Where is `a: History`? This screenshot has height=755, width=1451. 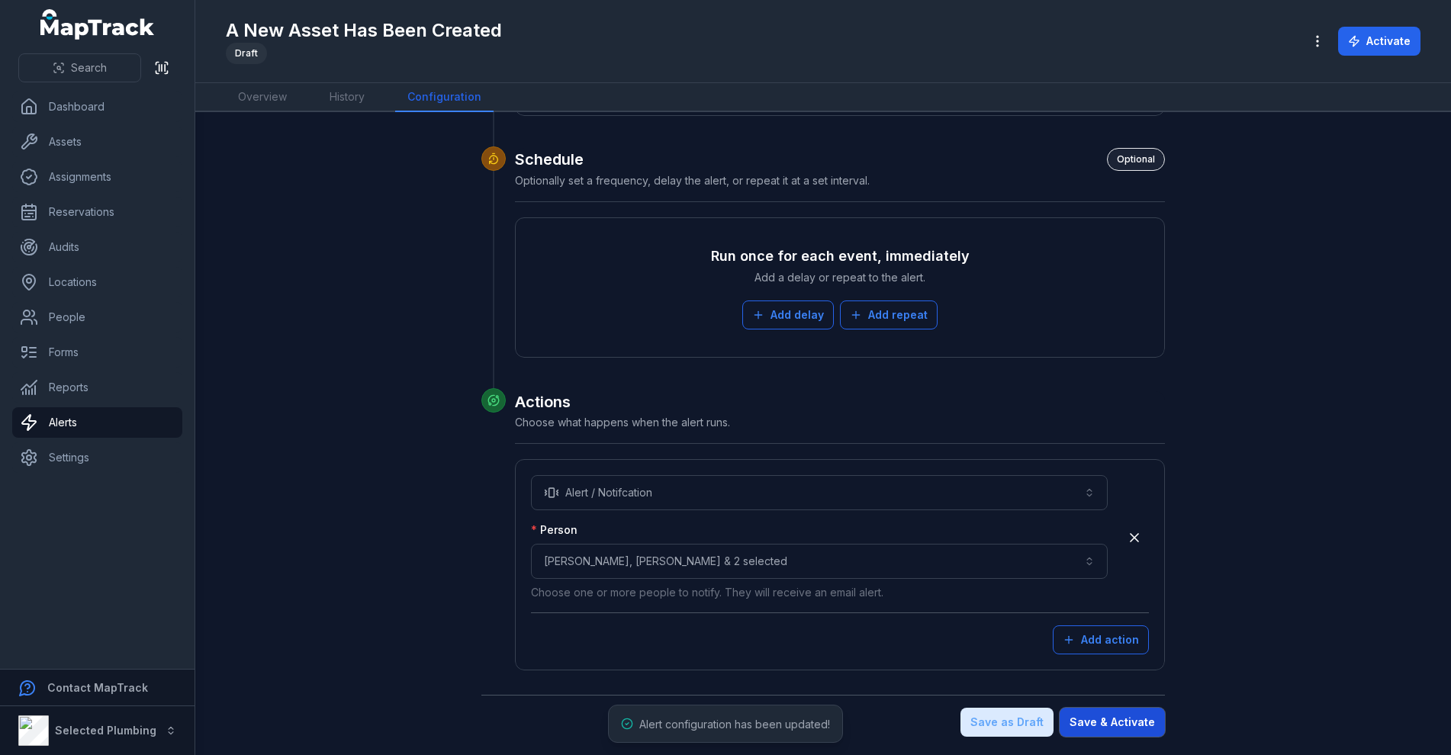
a: History is located at coordinates (347, 98).